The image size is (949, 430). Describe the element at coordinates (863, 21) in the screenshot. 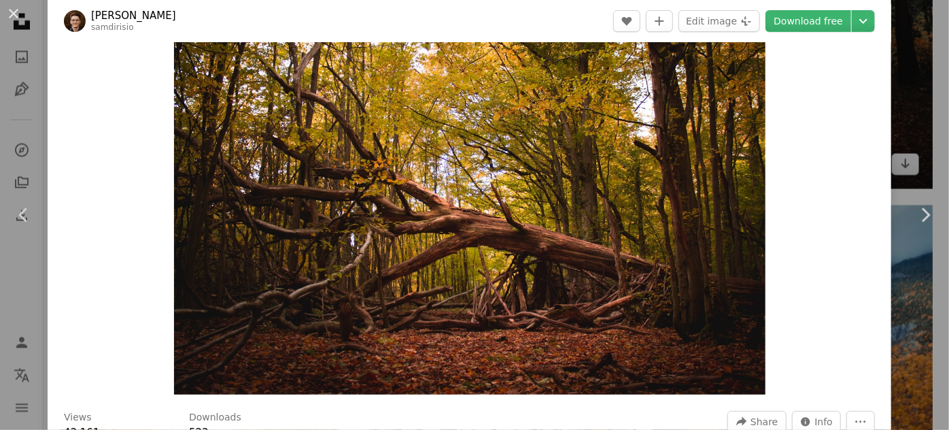

I see `button: Choose download size` at that location.